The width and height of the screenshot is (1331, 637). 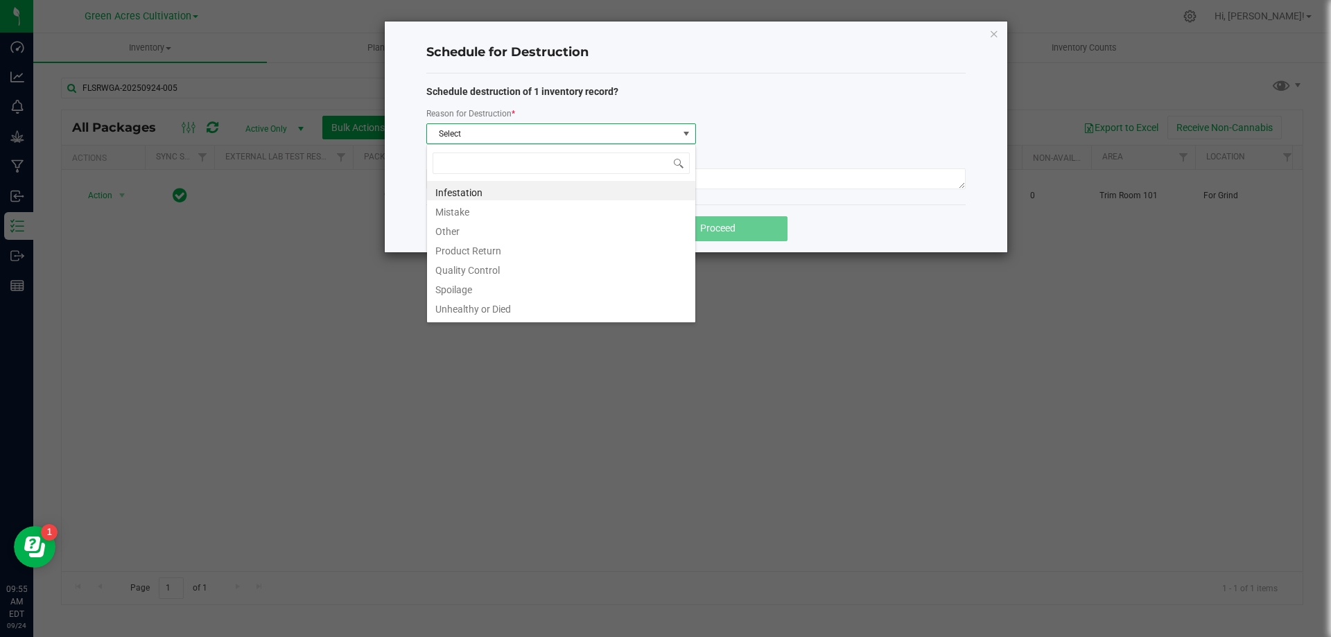 I want to click on h4: Schedule for Destruction, so click(x=696, y=53).